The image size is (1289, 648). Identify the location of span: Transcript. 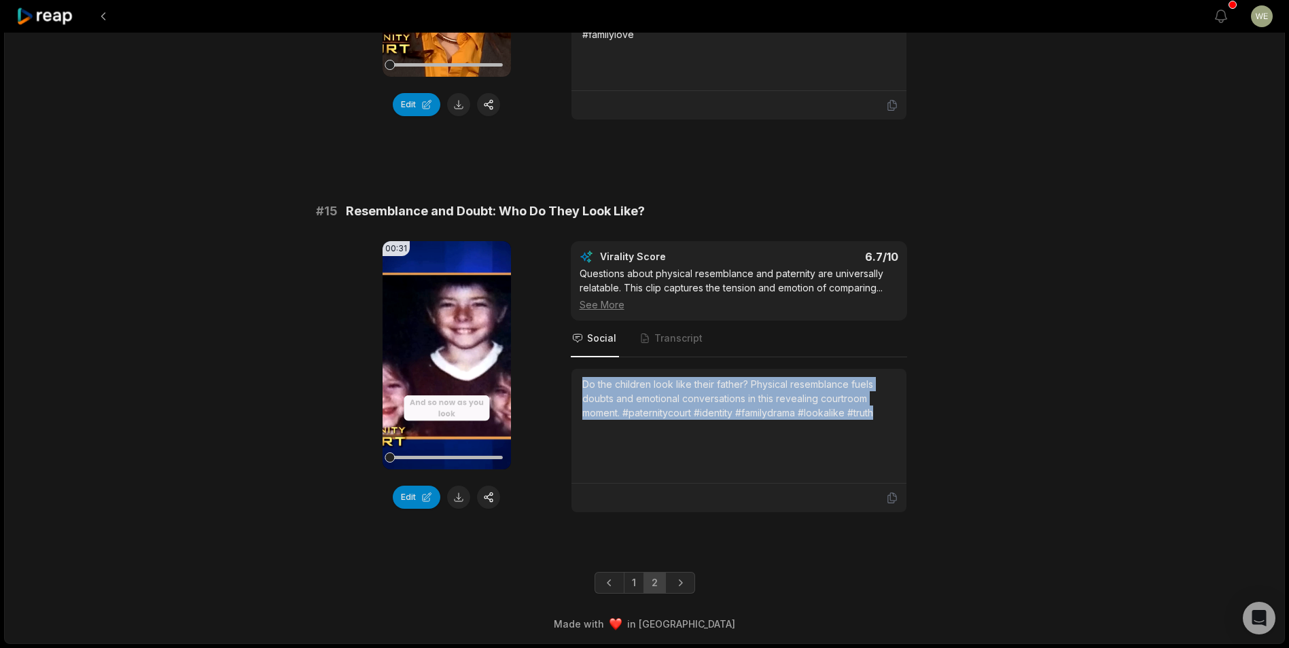
(678, 338).